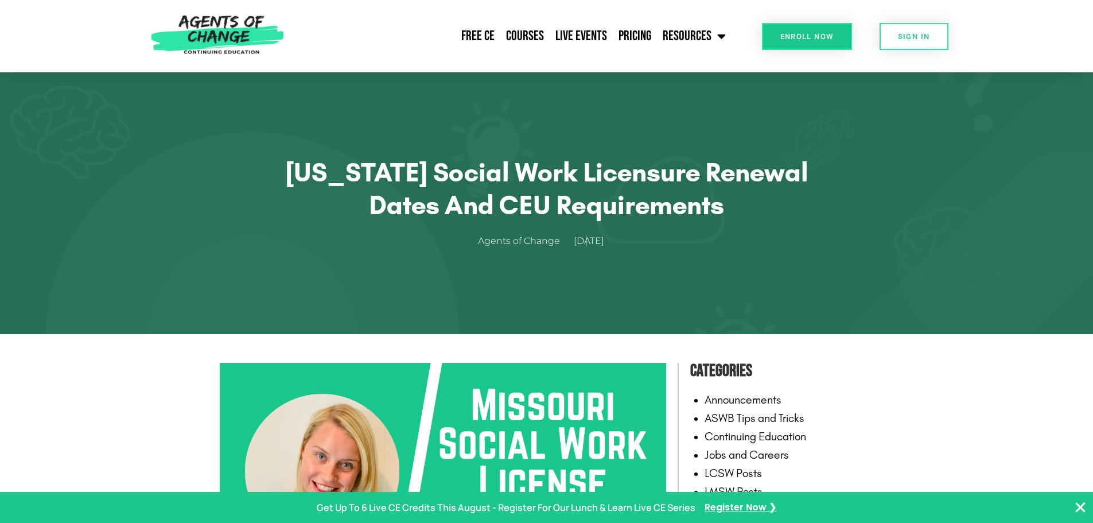 This screenshot has width=1093, height=523. Describe the element at coordinates (740, 507) in the screenshot. I see `a: Register Now ❯` at that location.